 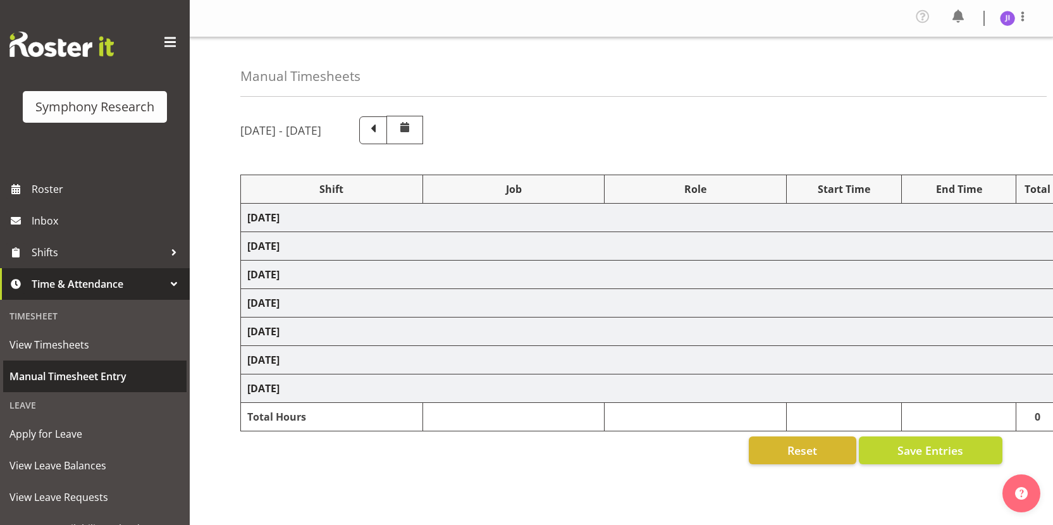 I want to click on span: View Leave Balances, so click(x=95, y=466).